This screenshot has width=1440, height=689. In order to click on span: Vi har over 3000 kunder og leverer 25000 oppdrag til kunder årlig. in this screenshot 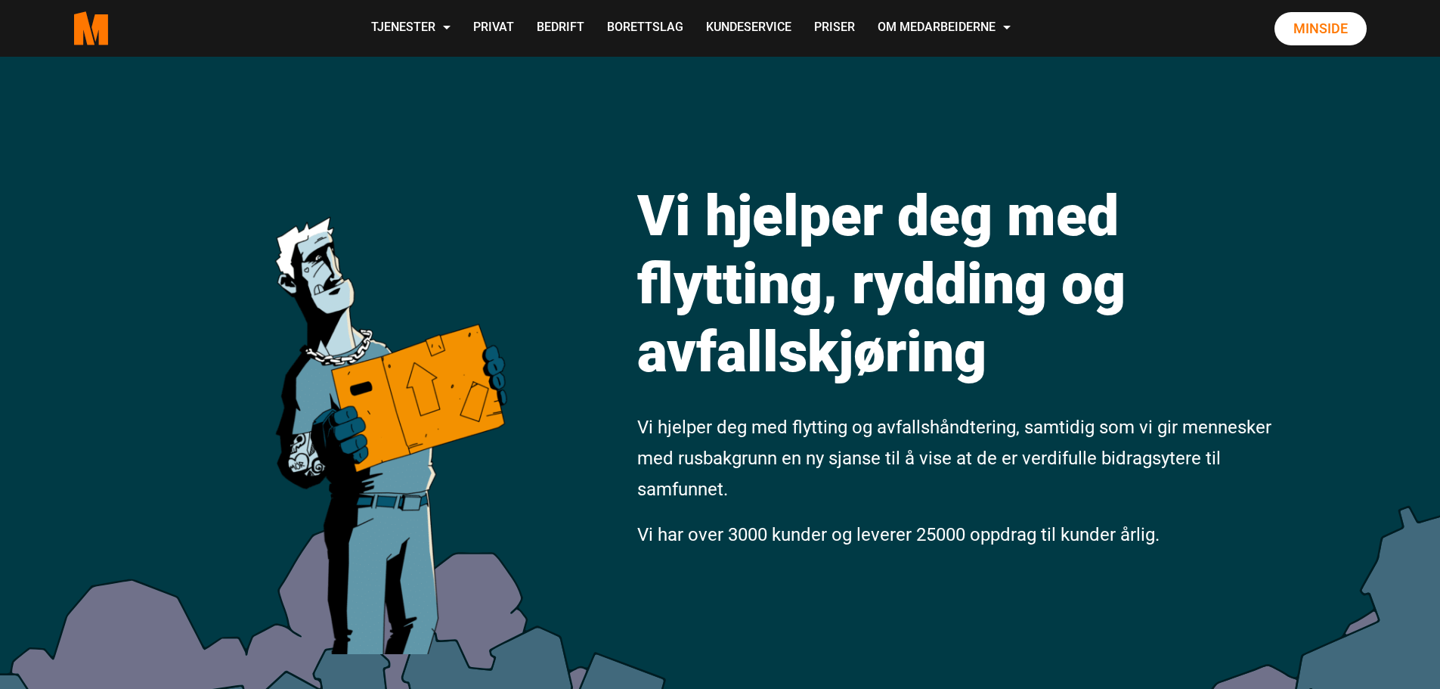, I will do `click(898, 534)`.